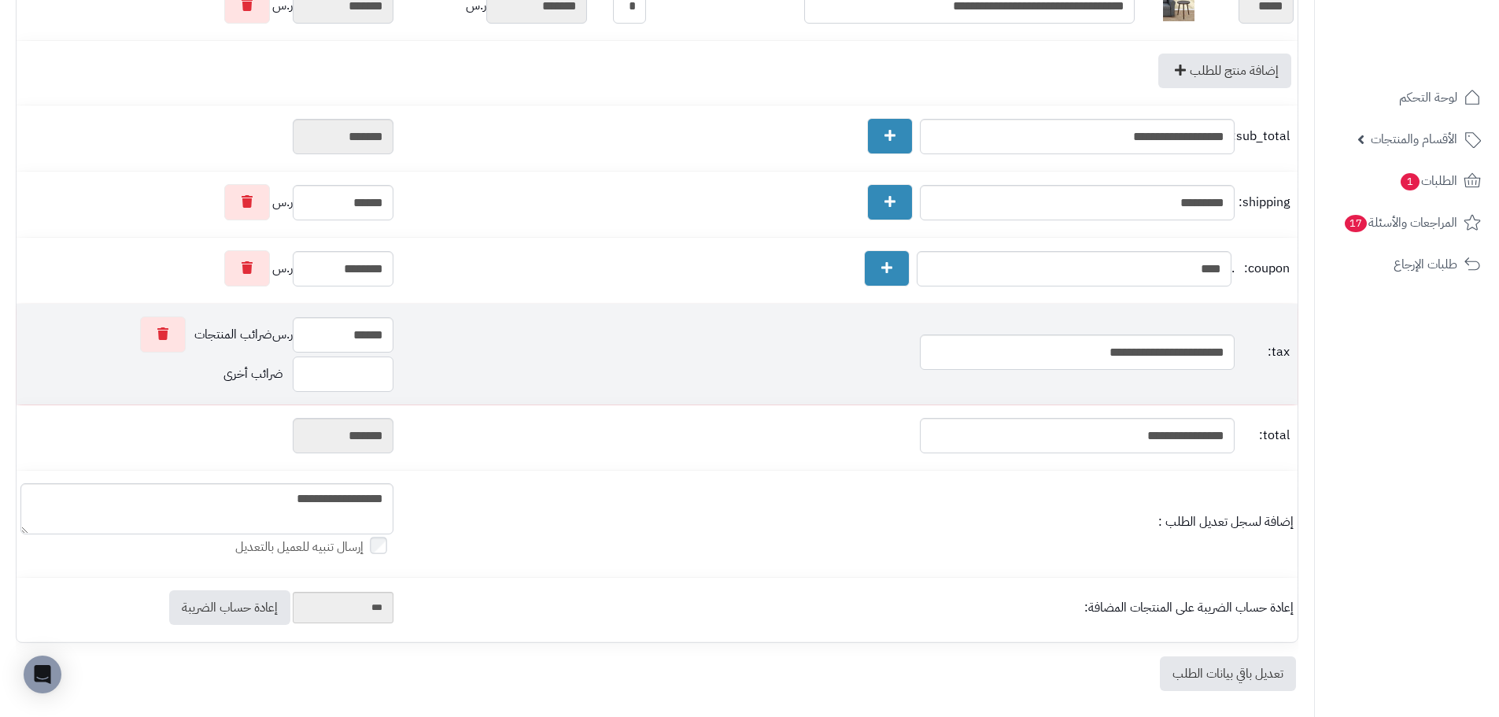 The width and height of the screenshot is (1499, 717). Describe the element at coordinates (1407, 98) in the screenshot. I see `a: لوحة التحكم` at that location.